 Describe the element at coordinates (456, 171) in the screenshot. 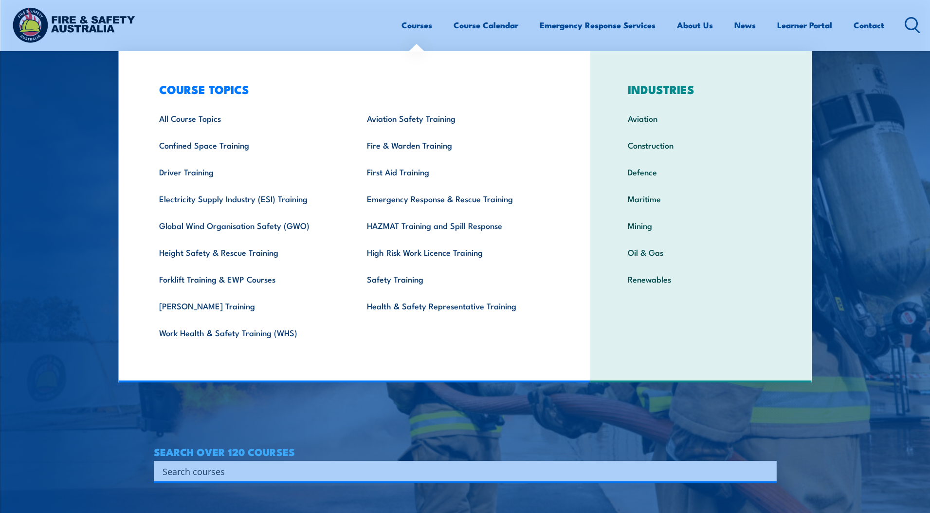

I see `a: First Aid Training` at that location.